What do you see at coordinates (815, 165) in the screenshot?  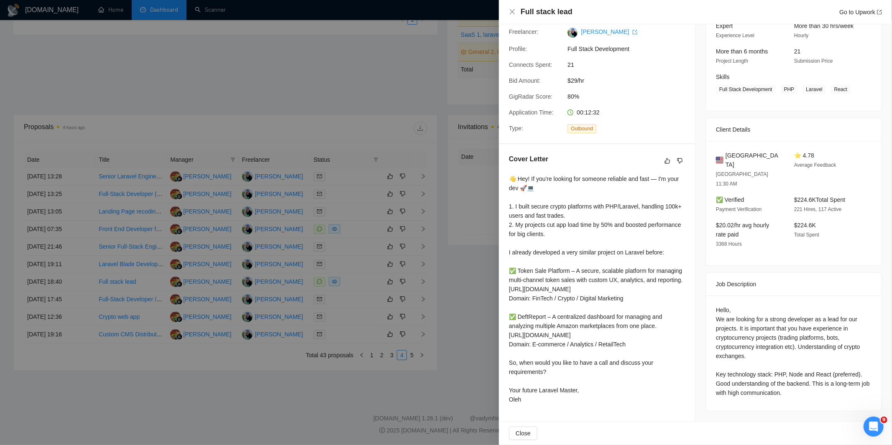 I see `span: Average Feedback` at bounding box center [815, 165].